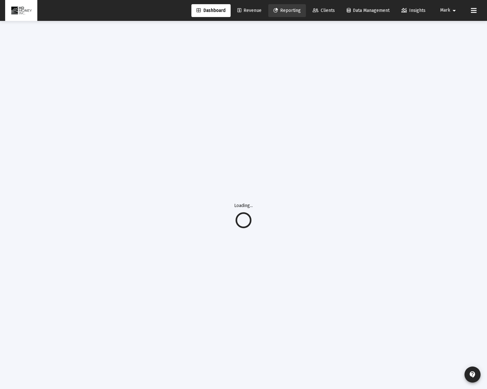 This screenshot has width=487, height=389. Describe the element at coordinates (211, 10) in the screenshot. I see `span: Dashboard` at that location.